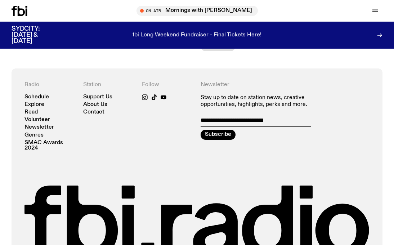 Image resolution: width=394 pixels, height=245 pixels. Describe the element at coordinates (256, 101) in the screenshot. I see `p: Stay up to date on station news, creative opportunities, highlights, perks and more.` at that location.